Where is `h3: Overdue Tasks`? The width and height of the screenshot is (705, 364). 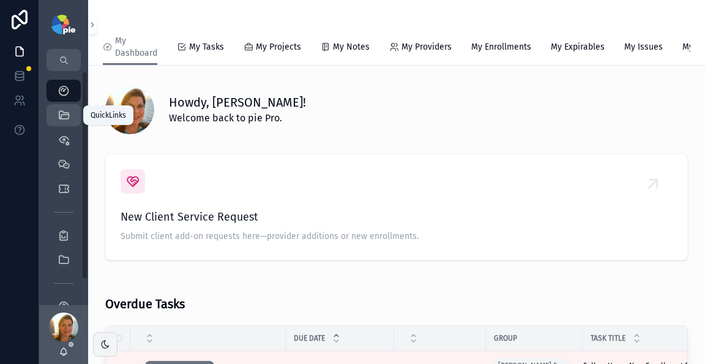
h3: Overdue Tasks is located at coordinates (145, 304).